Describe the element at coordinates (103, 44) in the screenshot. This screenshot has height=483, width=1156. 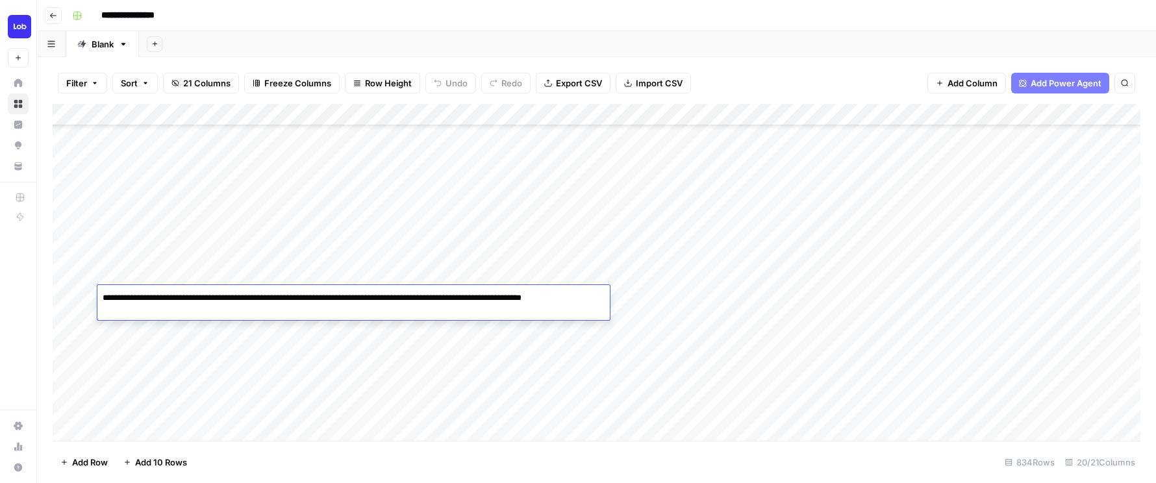
I see `div: Blank` at that location.